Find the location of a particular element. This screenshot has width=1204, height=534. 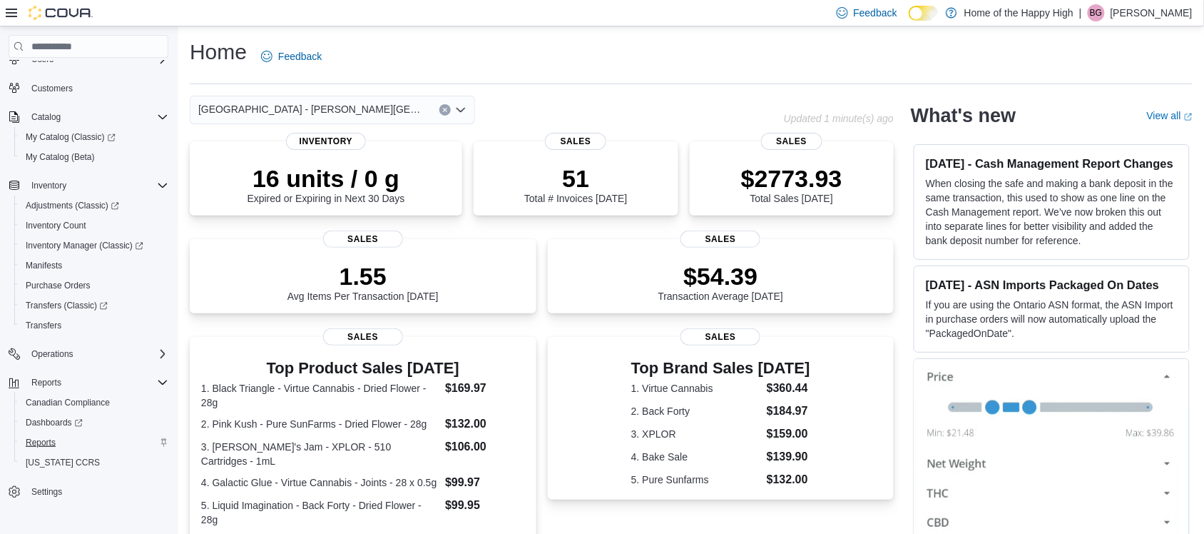

span: Adjustments (Classic) is located at coordinates (72, 205).